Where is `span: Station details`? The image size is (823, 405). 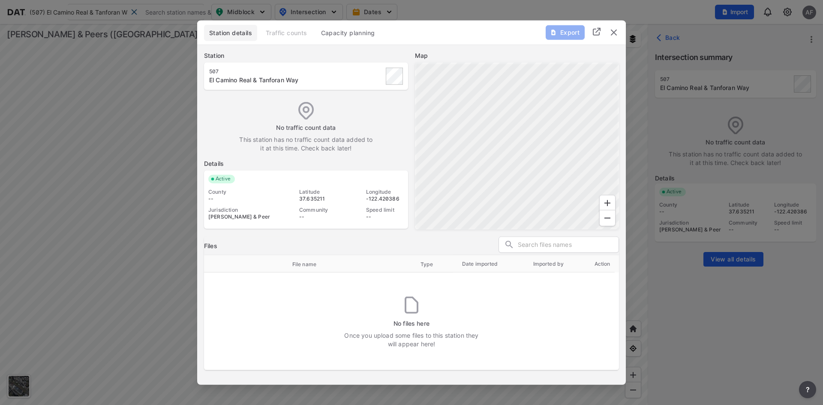 span: Station details is located at coordinates (231, 33).